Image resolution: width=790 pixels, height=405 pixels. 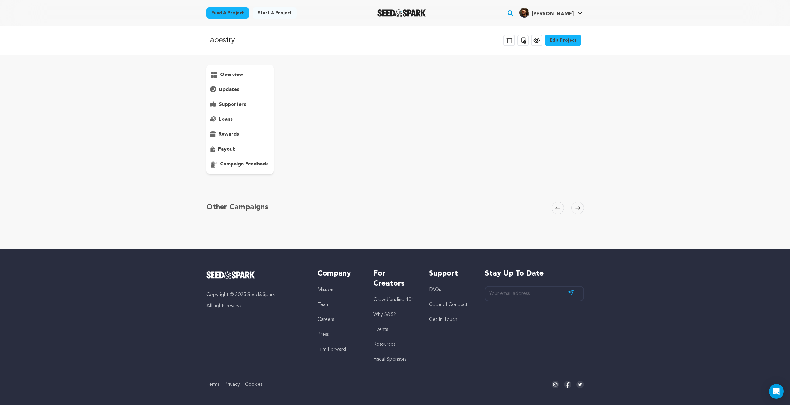 I want to click on a: Events, so click(x=381, y=330).